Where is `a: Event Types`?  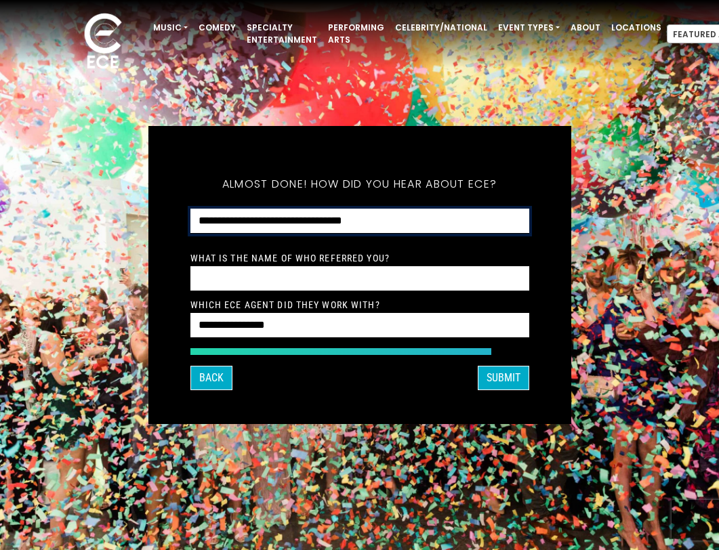 a: Event Types is located at coordinates (529, 28).